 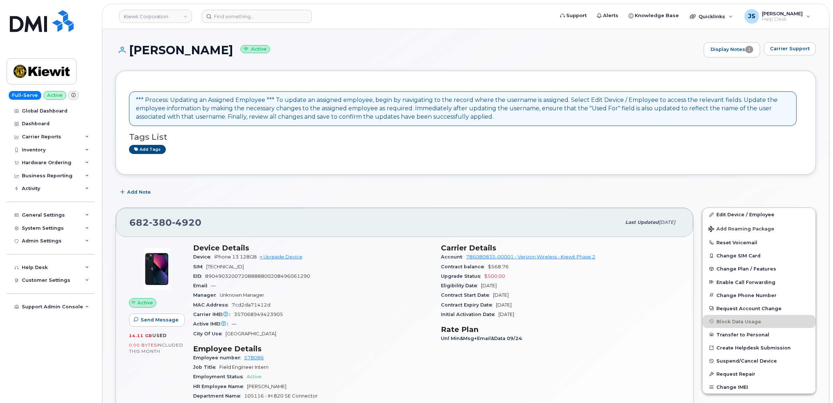 What do you see at coordinates (147, 149) in the screenshot?
I see `a: Add tags` at bounding box center [147, 149].